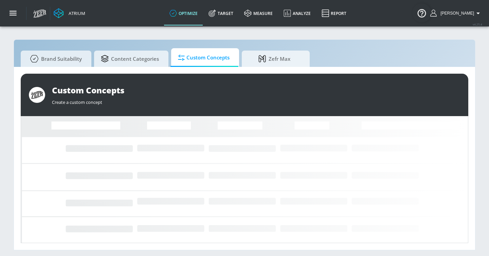 Image resolution: width=489 pixels, height=256 pixels. I want to click on span: Zefr Max, so click(274, 59).